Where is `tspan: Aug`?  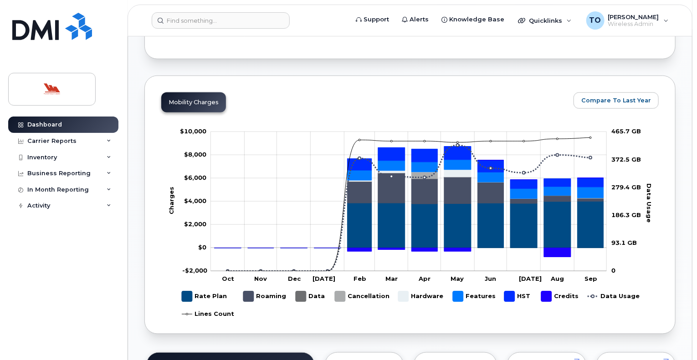
tspan: Aug is located at coordinates (557, 279).